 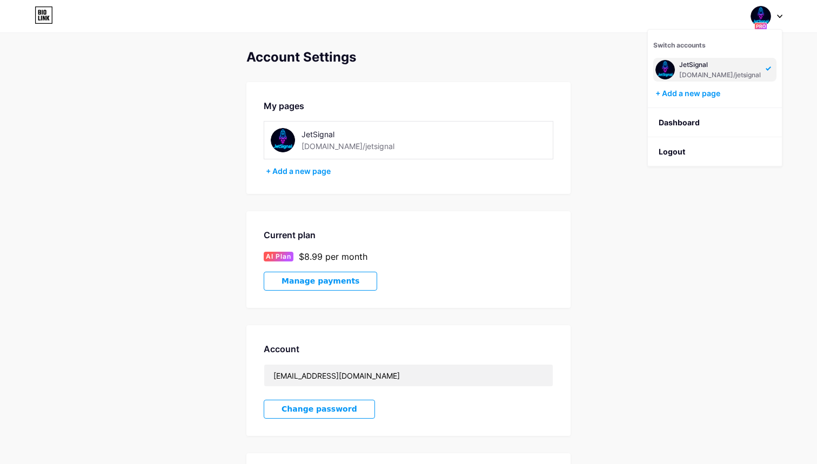 What do you see at coordinates (319, 409) in the screenshot?
I see `button: Change password` at bounding box center [319, 409].